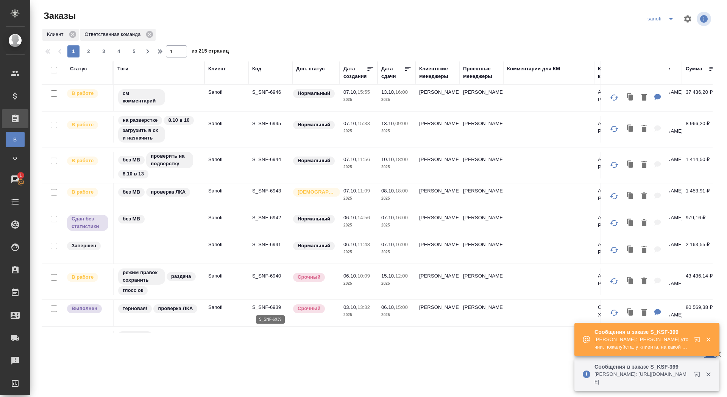  Describe the element at coordinates (15, 140) in the screenshot. I see `a: В` at that location.